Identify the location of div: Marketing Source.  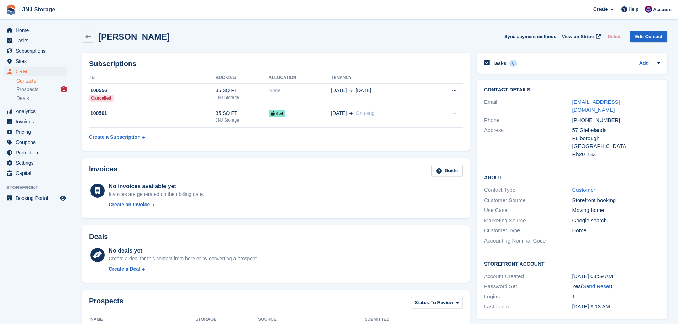
(528, 221).